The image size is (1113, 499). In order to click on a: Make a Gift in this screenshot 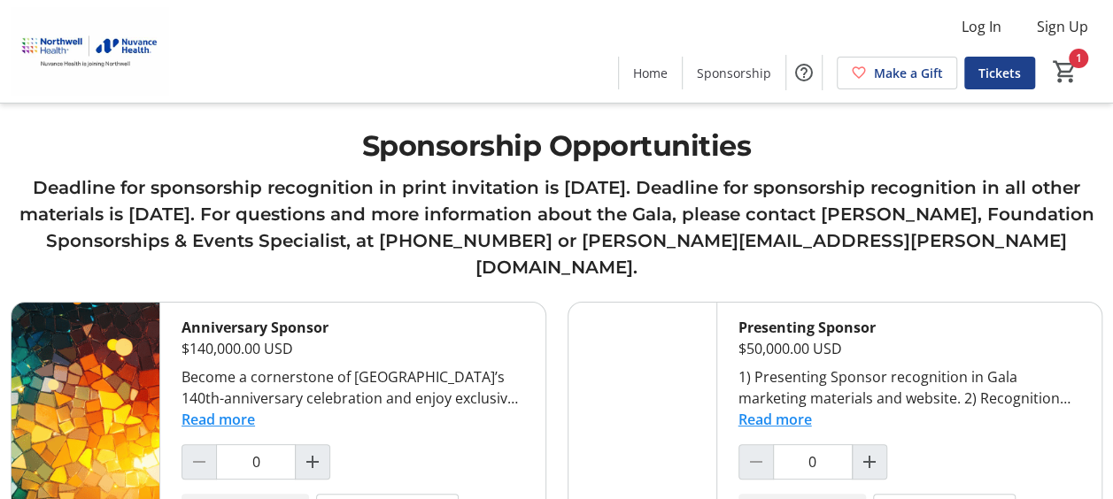, I will do `click(897, 73)`.